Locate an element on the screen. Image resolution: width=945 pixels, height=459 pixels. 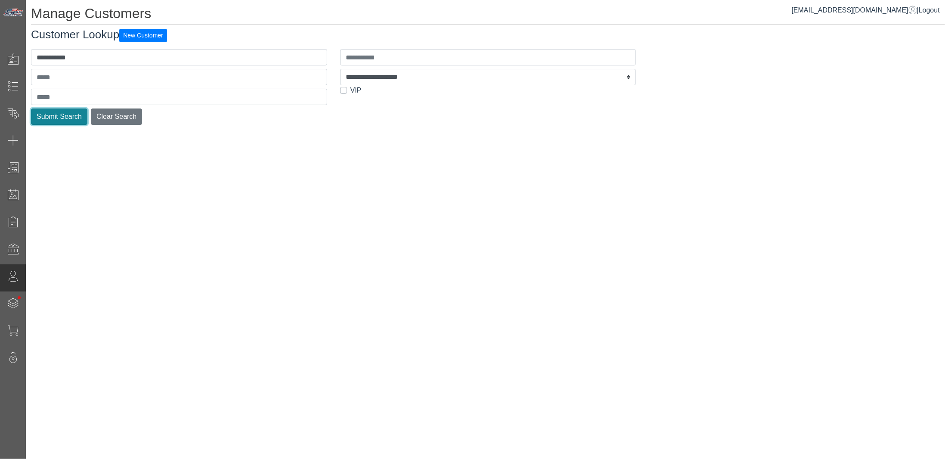
button: Submit Search is located at coordinates (59, 117).